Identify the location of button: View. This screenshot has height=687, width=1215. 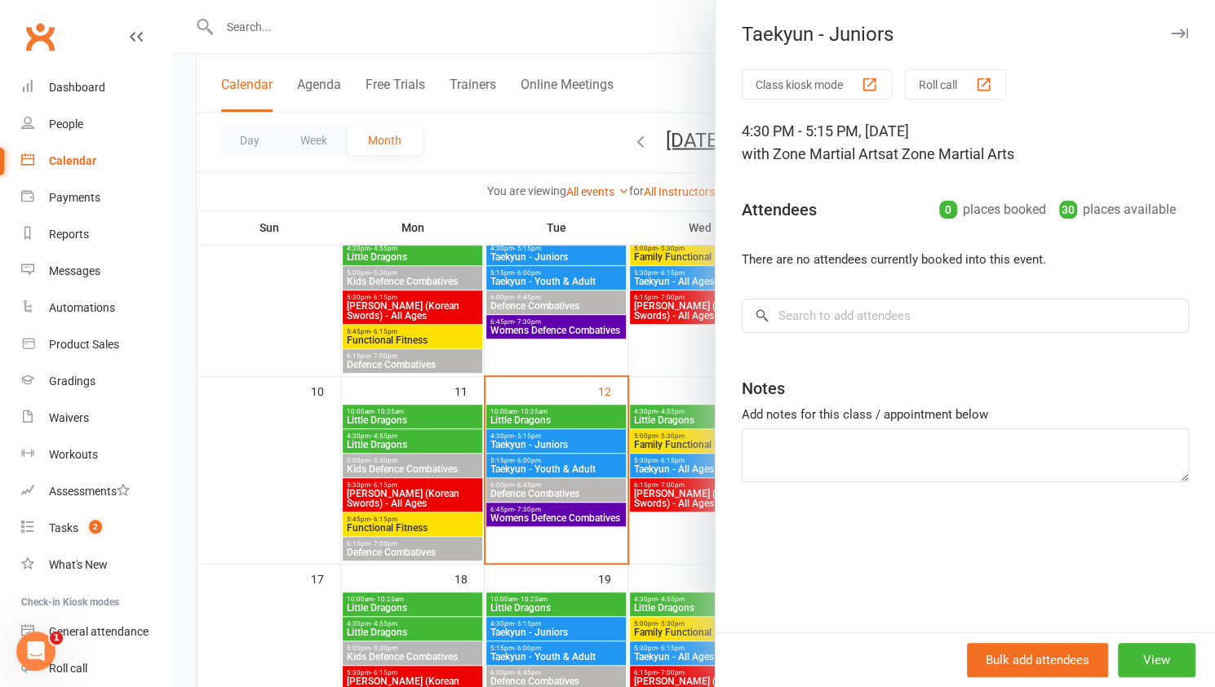
(1156, 660).